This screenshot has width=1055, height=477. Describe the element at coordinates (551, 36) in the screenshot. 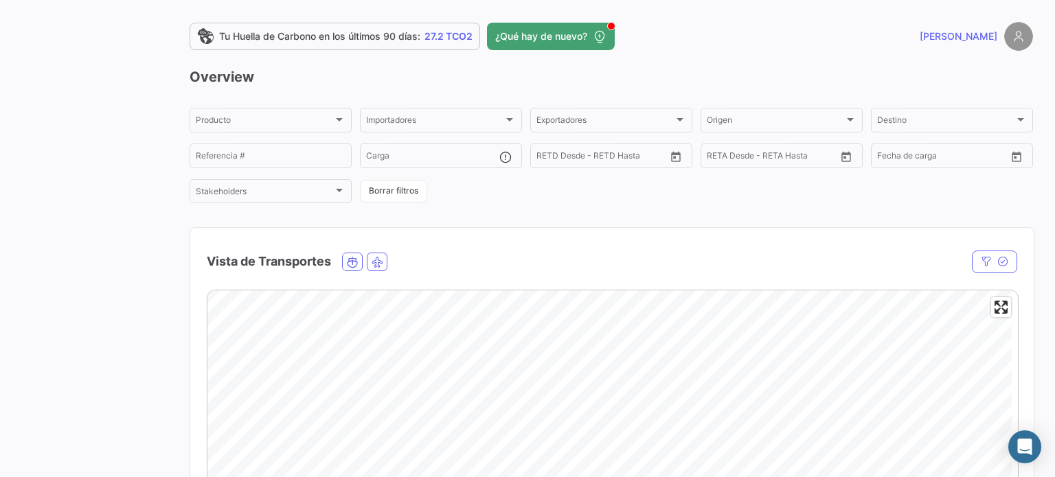

I see `button: ¿Qué hay de nuevo?` at that location.